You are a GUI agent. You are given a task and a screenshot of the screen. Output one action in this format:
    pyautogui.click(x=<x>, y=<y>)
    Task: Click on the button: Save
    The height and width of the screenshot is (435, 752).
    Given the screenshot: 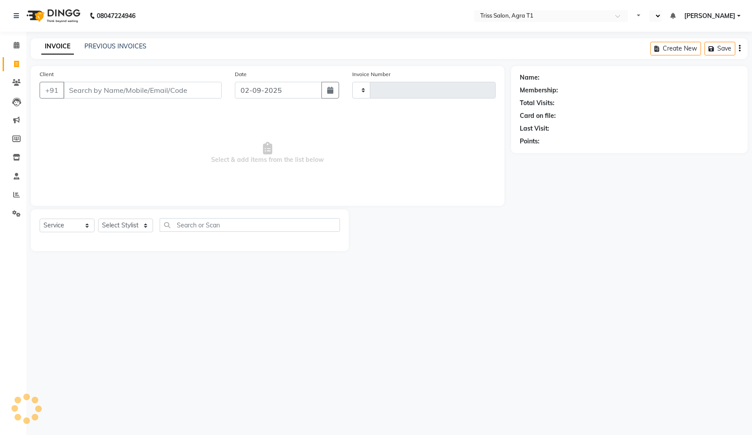 What is the action you would take?
    pyautogui.click(x=720, y=48)
    